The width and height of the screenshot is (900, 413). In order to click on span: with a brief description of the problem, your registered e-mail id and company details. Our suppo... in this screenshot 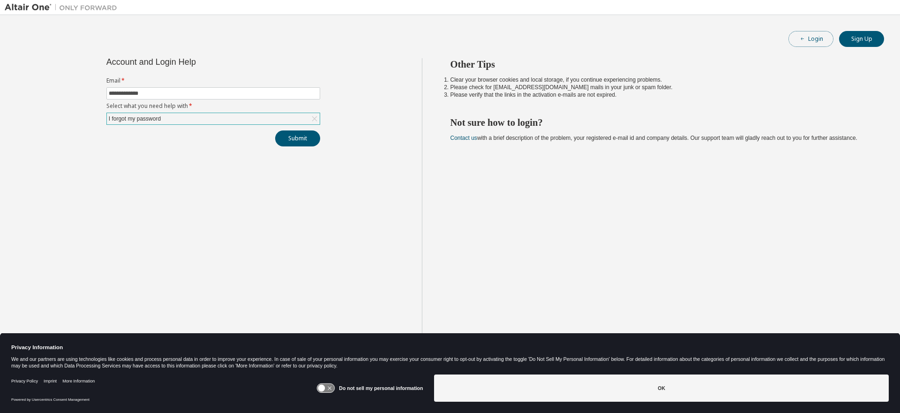, I will do `click(654, 138)`.